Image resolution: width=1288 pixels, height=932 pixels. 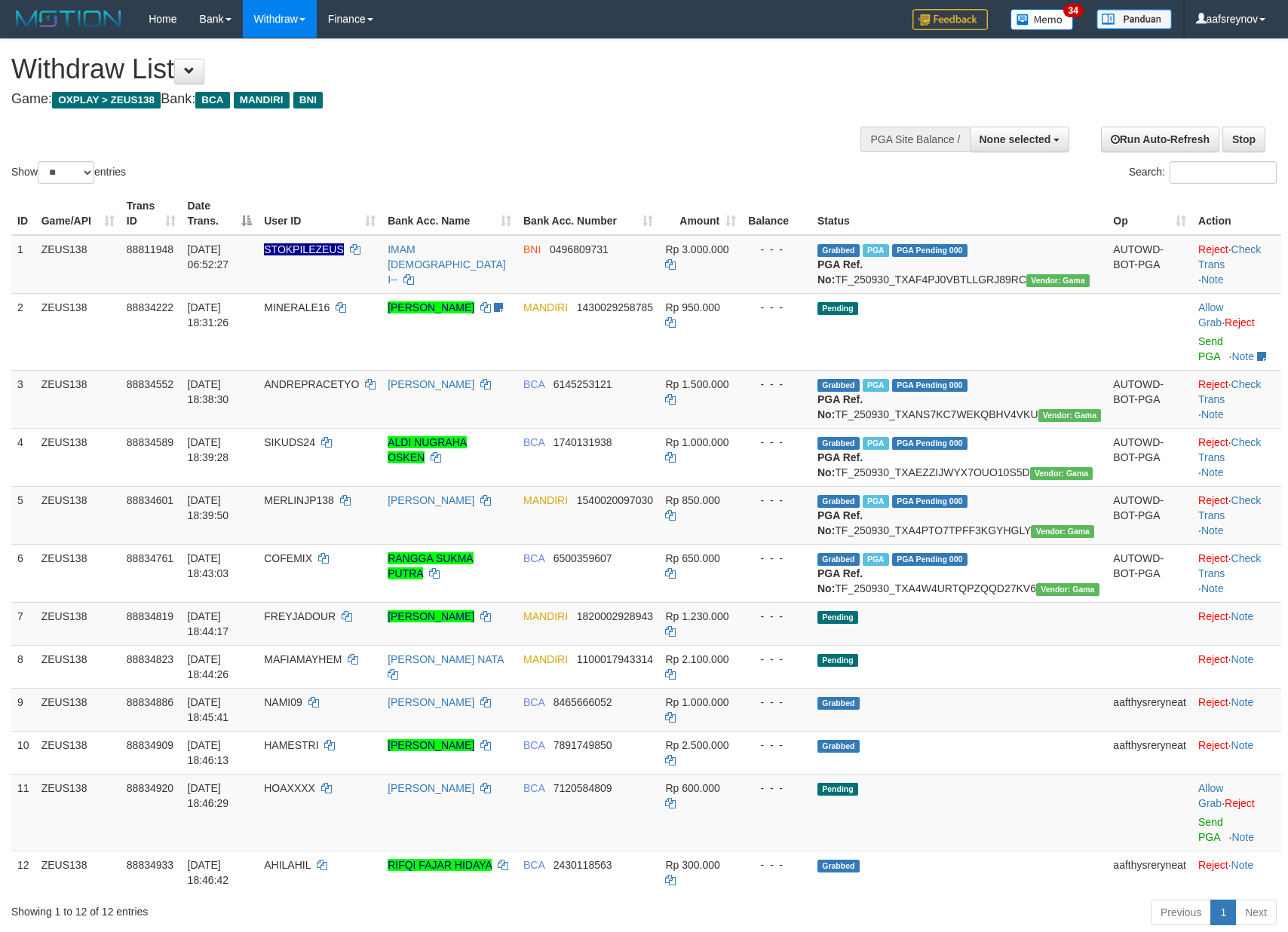 What do you see at coordinates (959, 573) in the screenshot?
I see `td: TF_250930_TXA4W4URTQPZQQD27KV6` at bounding box center [959, 573].